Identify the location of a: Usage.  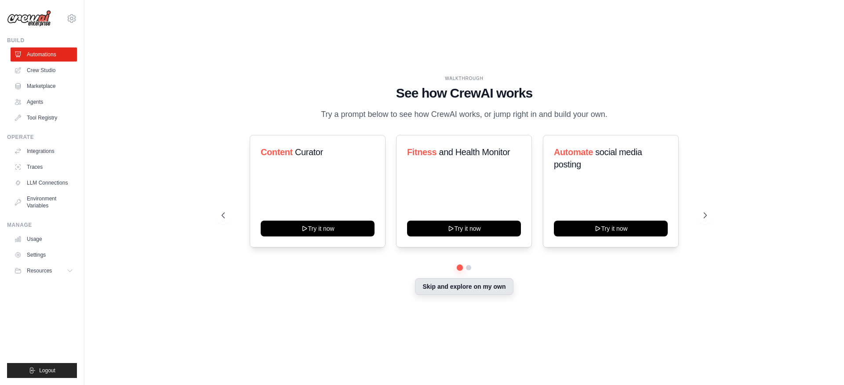
(44, 239).